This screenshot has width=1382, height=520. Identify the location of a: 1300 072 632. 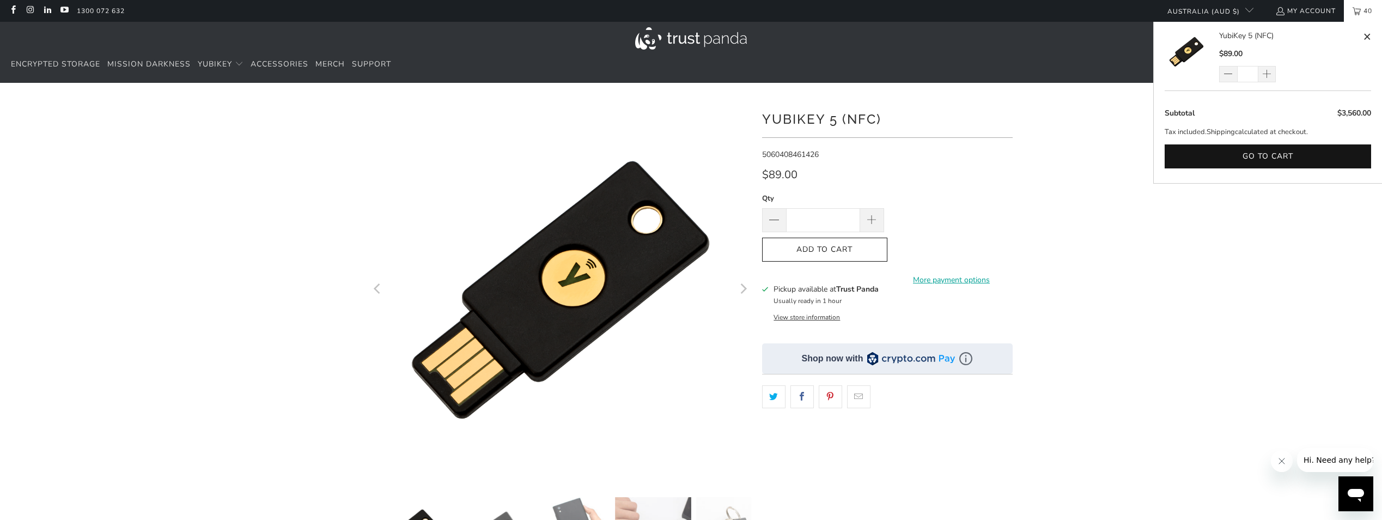
(101, 11).